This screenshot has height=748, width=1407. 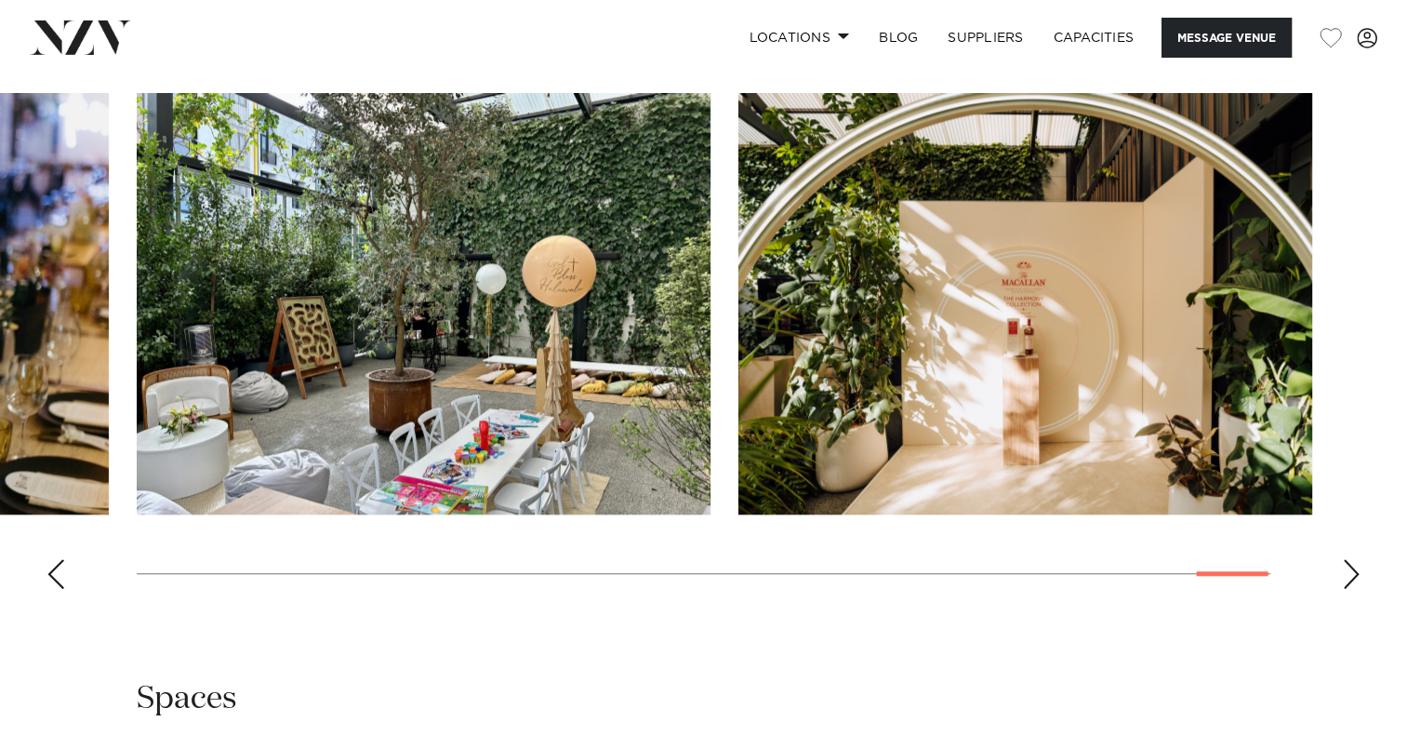 I want to click on swiper-slide: 29 / 30, so click(x=423, y=303).